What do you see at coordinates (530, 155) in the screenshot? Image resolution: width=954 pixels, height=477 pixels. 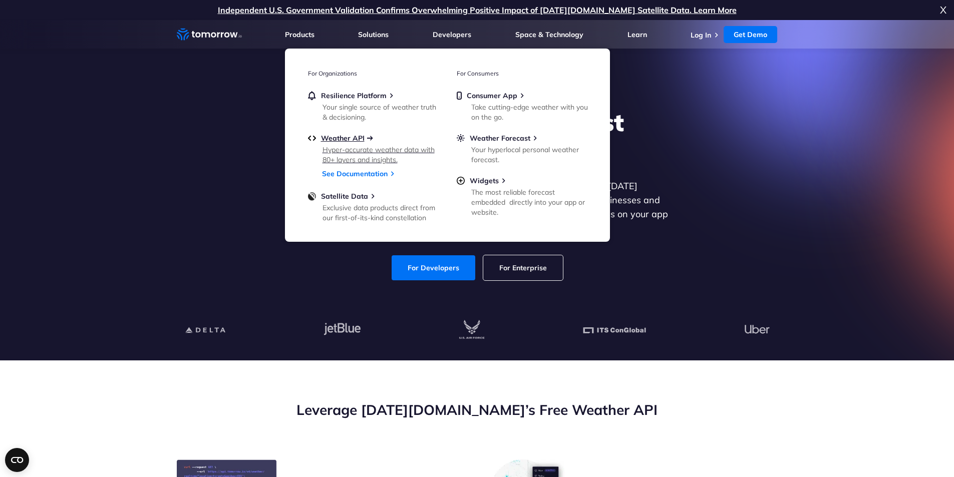 I see `div: Your hyperlocal personal weather forecast.` at bounding box center [530, 155].